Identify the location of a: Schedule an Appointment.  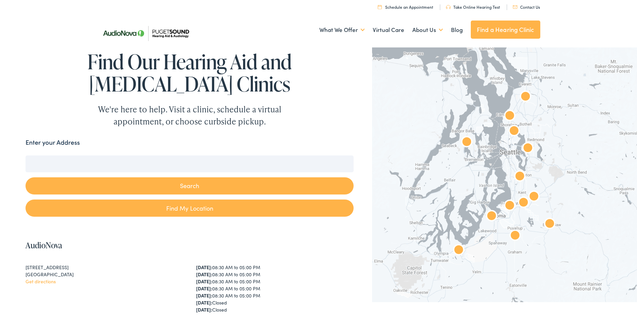
(406, 7).